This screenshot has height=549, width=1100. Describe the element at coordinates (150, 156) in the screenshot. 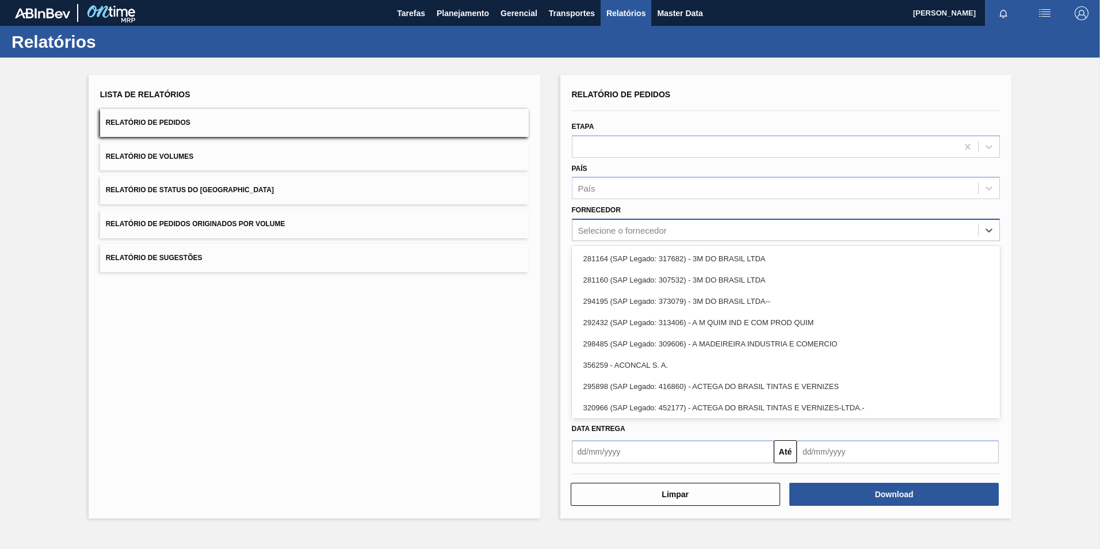

I see `span: Relatório de Volumes` at that location.